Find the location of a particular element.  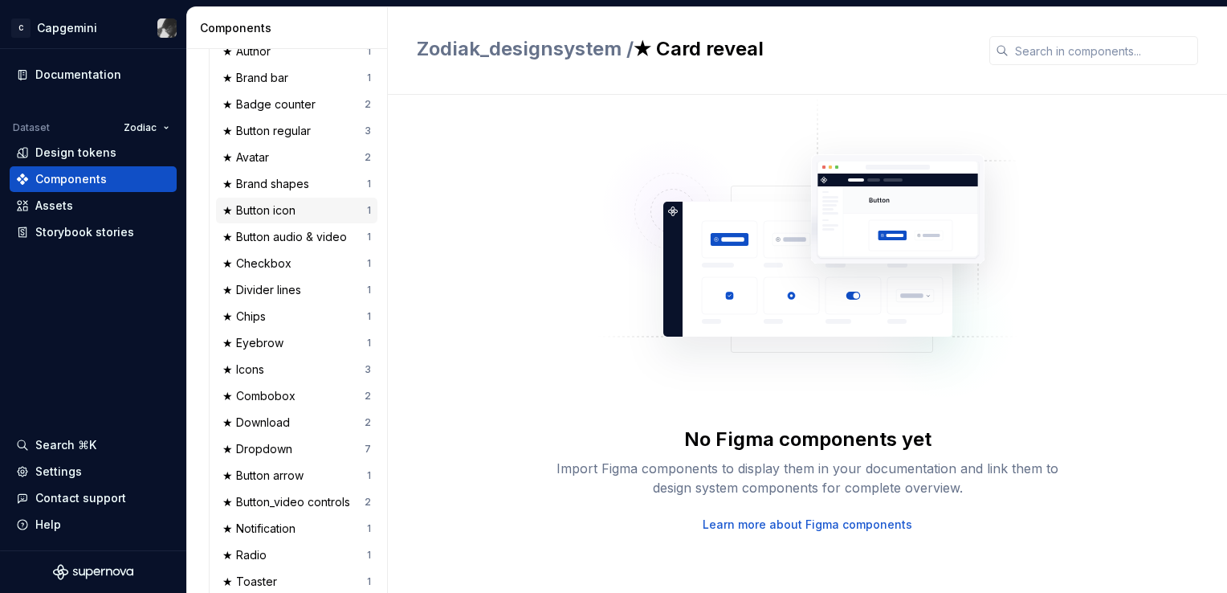

a: ★ Avatar2 is located at coordinates (296, 157).